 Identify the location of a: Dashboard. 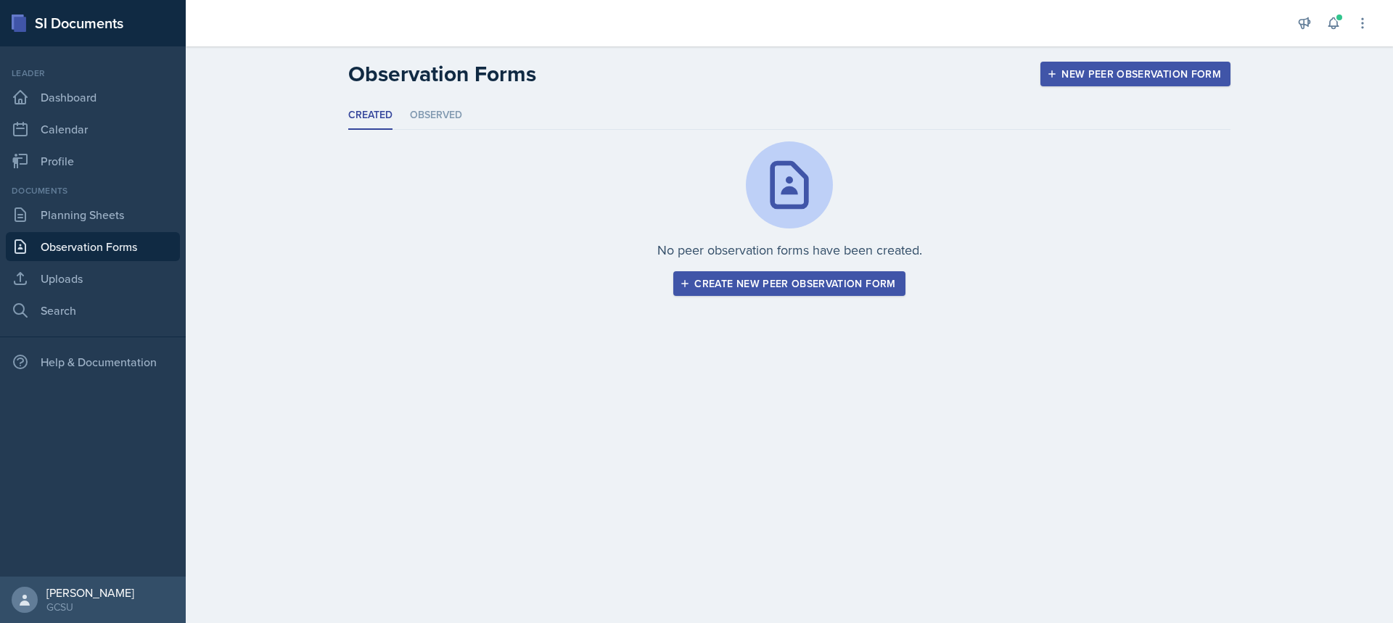
(93, 97).